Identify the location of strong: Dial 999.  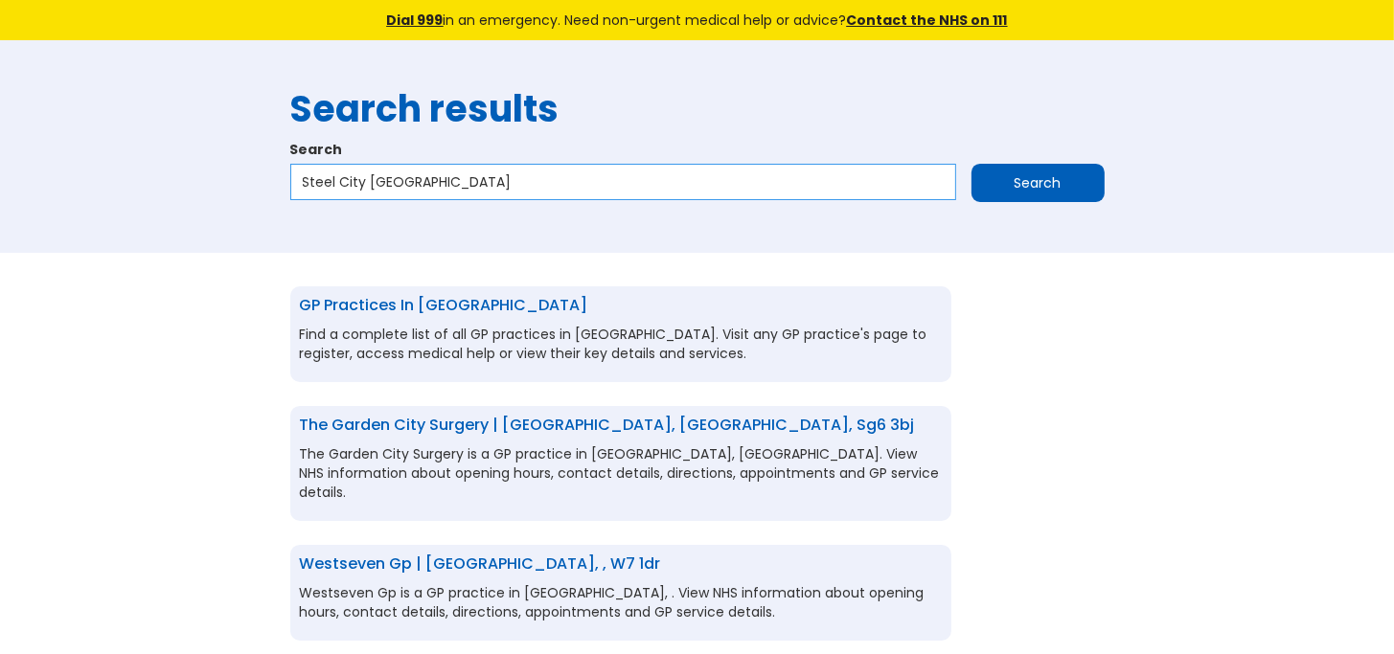
(415, 20).